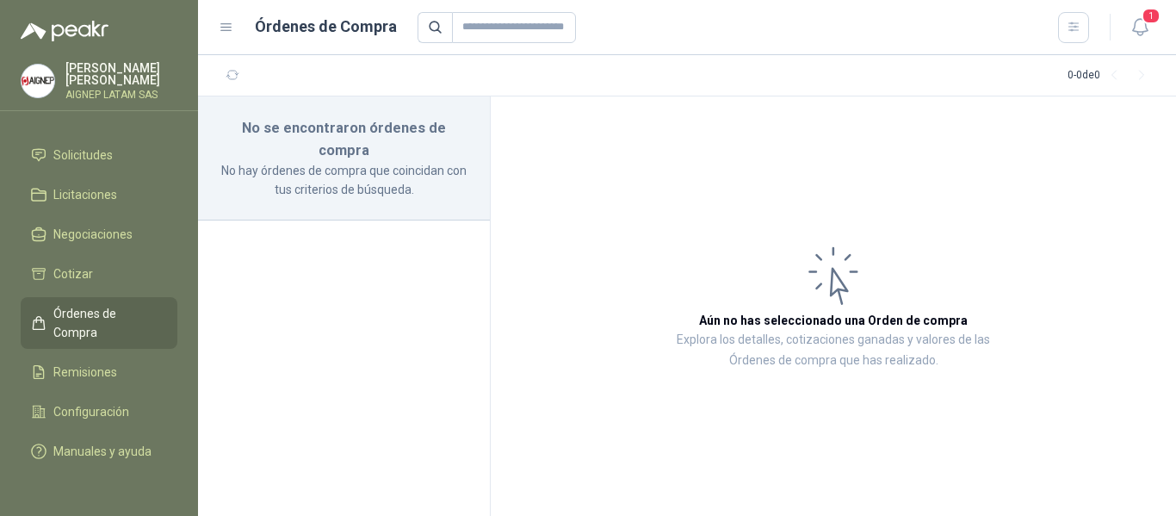 The height and width of the screenshot is (516, 1176). What do you see at coordinates (99, 155) in the screenshot?
I see `a: Solicitudes` at bounding box center [99, 155].